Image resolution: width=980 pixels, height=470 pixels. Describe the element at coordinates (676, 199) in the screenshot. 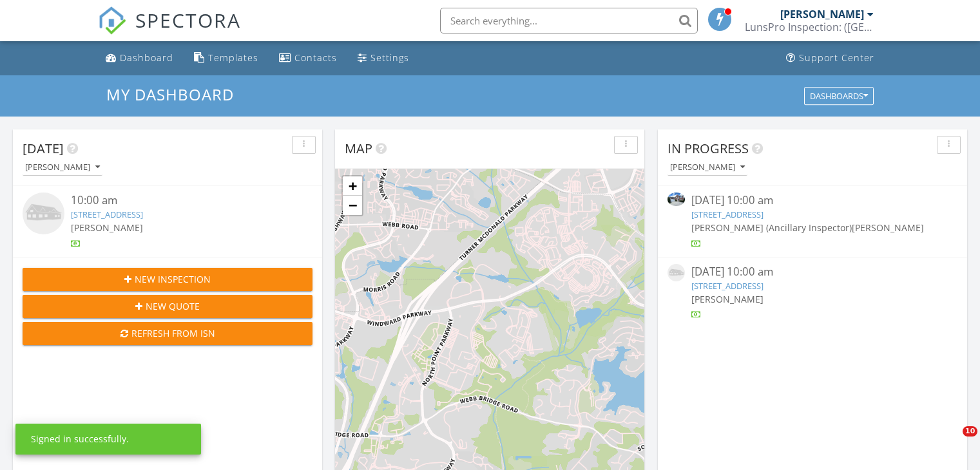

I see `img: 9537122%2Freports%2F17f3e160-b34f-426a-bb9b-d6a77de089c0%2Fcover_photos%2FwH4KHtS5mlHPdnQe60Zs%2F...` at that location.